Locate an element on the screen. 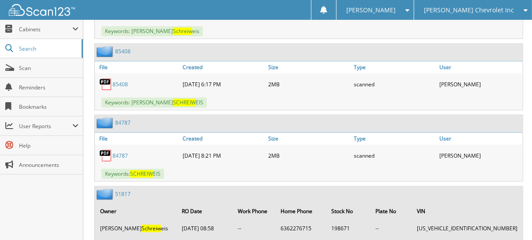  th: Owner is located at coordinates (136, 211).